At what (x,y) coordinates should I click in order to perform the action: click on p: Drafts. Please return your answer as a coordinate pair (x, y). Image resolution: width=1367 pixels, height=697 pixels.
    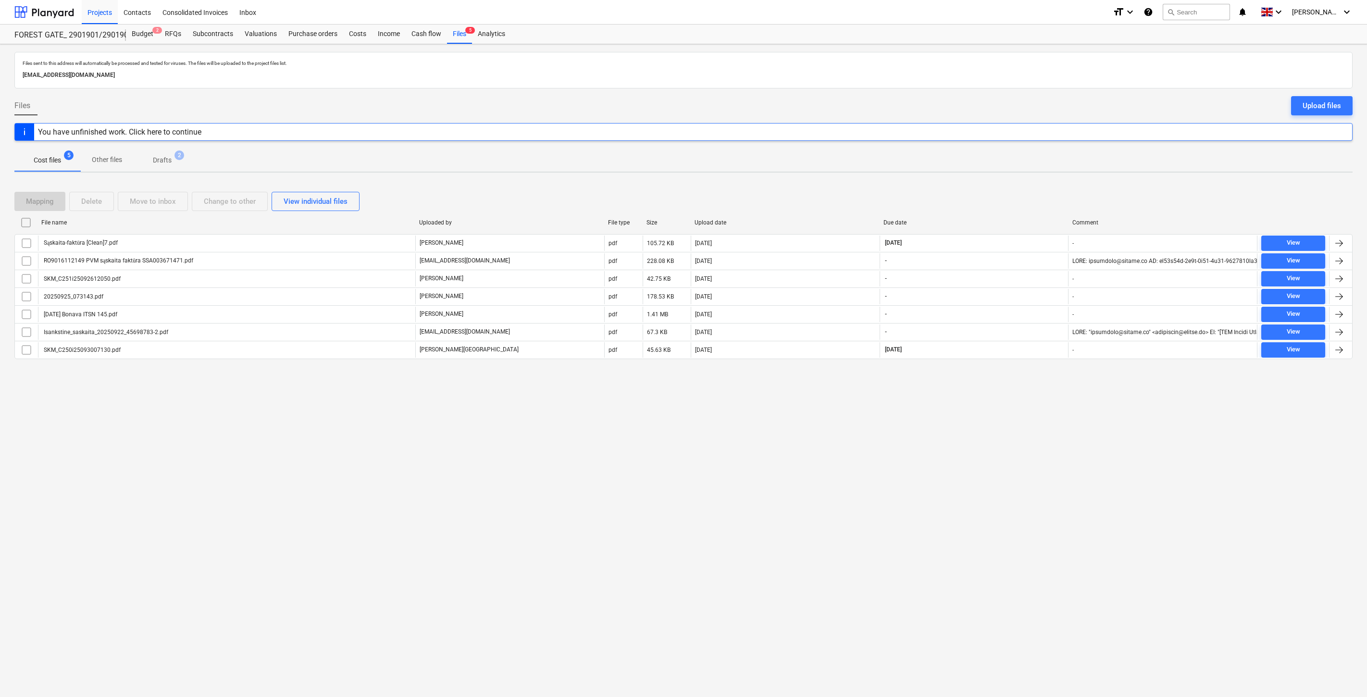
    Looking at the image, I should click on (162, 160).